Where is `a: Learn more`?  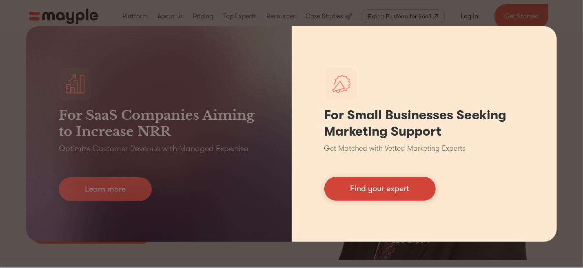 a: Learn more is located at coordinates (105, 189).